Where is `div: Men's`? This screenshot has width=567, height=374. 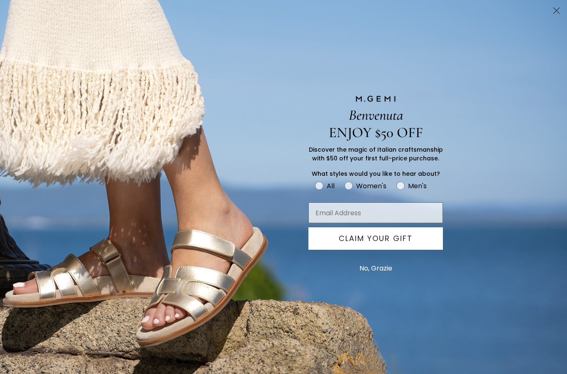
div: Men's is located at coordinates (417, 186).